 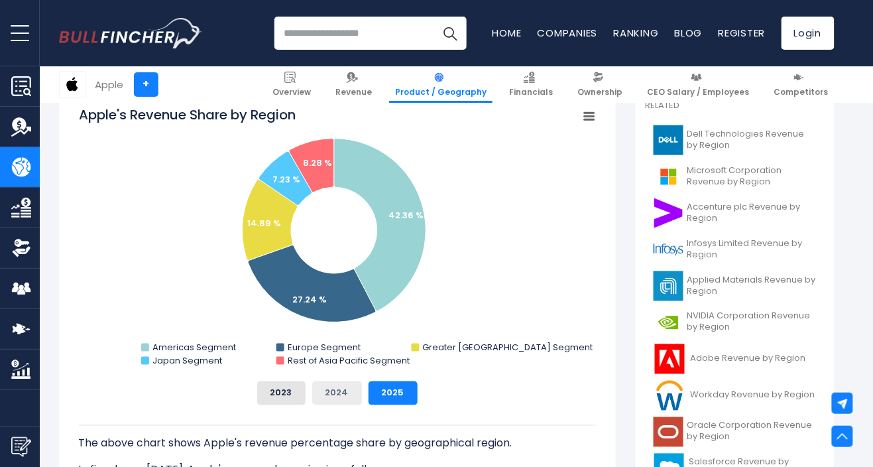 What do you see at coordinates (72, 84) in the screenshot?
I see `img: AAPL logo` at bounding box center [72, 84].